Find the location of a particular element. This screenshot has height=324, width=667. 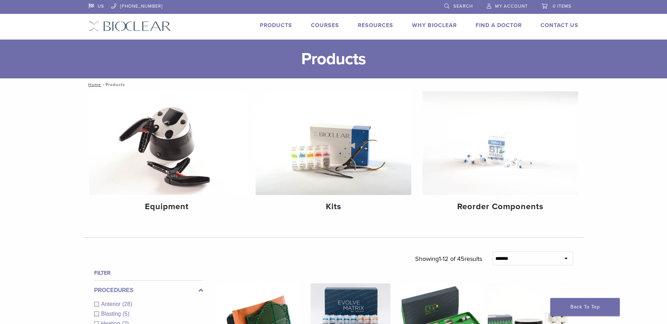

p: Showing results is located at coordinates (448, 259).